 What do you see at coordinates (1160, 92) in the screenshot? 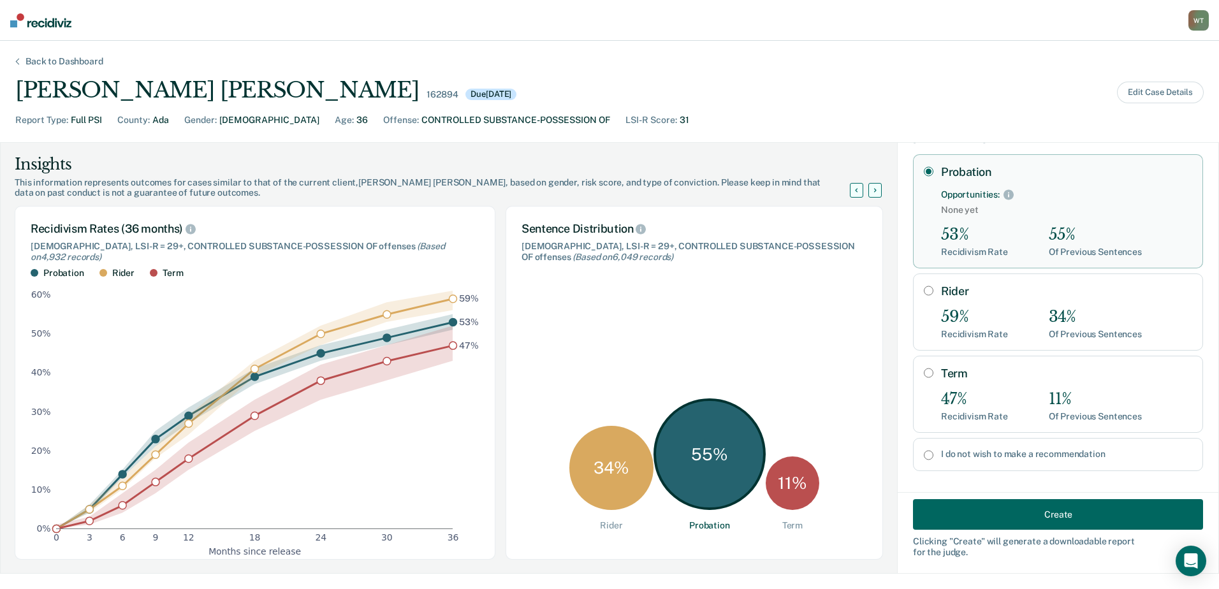
I see `button: Edit Case Details` at bounding box center [1160, 92].